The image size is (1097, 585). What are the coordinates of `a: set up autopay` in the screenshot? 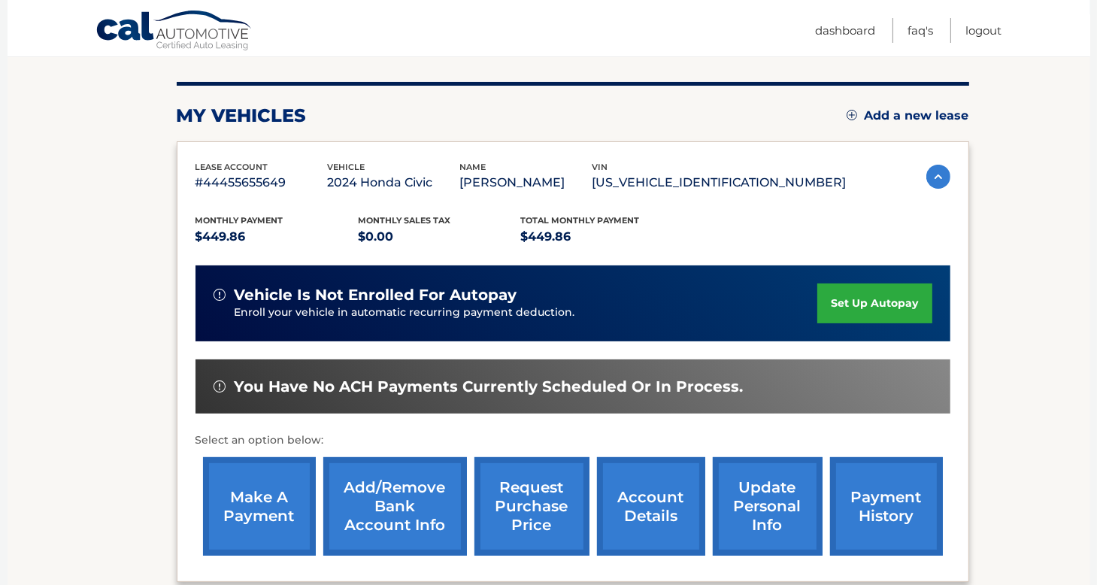 It's located at (874, 303).